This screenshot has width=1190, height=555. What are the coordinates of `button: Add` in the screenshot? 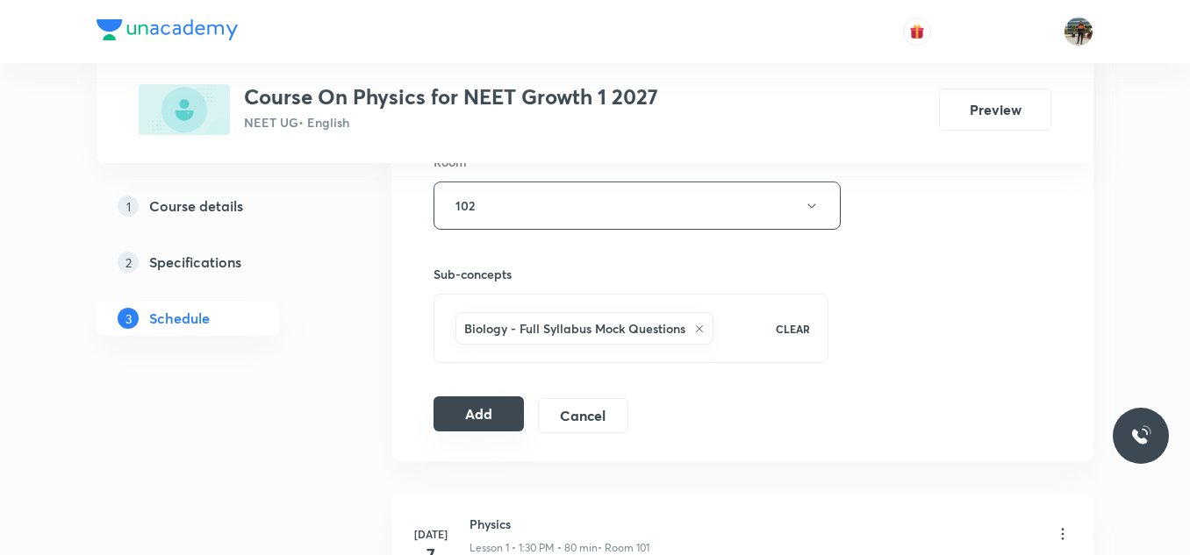 It's located at (478, 414).